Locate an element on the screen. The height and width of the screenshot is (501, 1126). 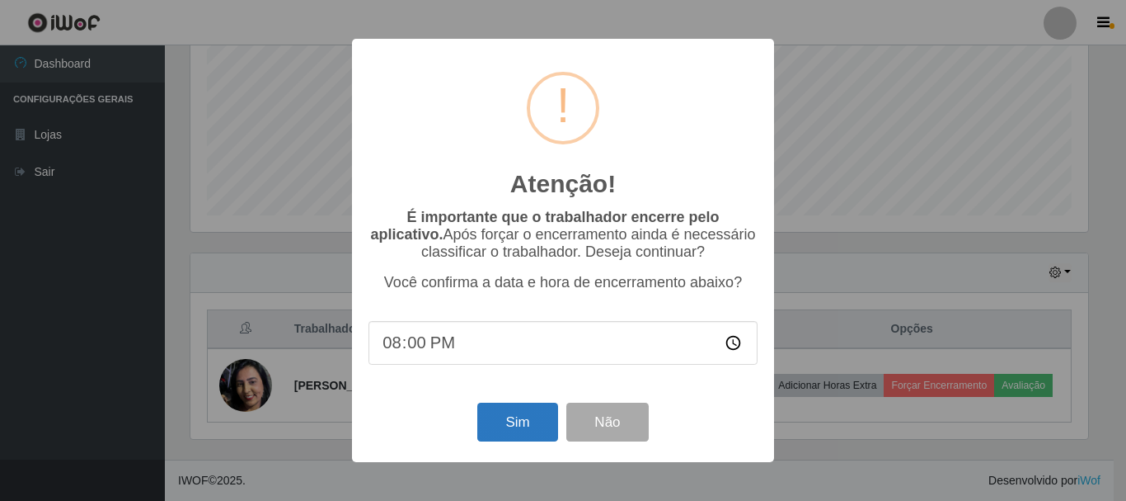
p: Você confirma a data e hora de encerramento abaixo? is located at coordinates (563, 282).